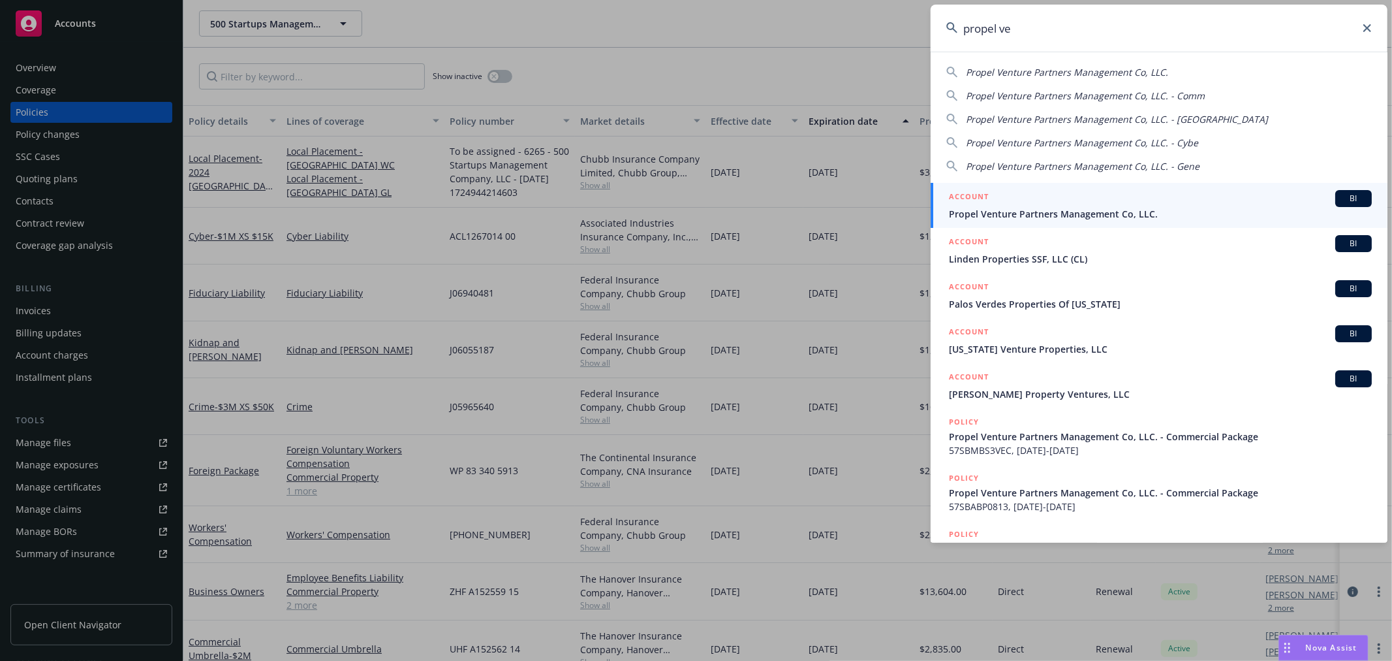 The image size is (1392, 661). Describe the element at coordinates (1287, 648) in the screenshot. I see `div: Drag to move` at that location.